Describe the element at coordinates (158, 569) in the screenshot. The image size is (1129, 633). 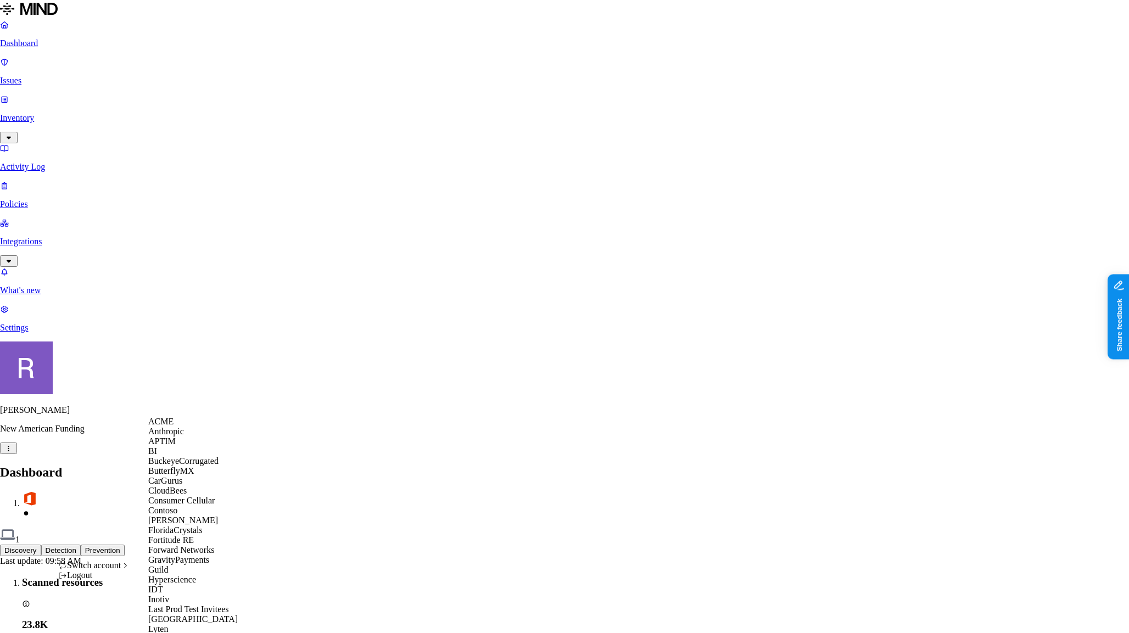
I see `span: Guild` at that location.